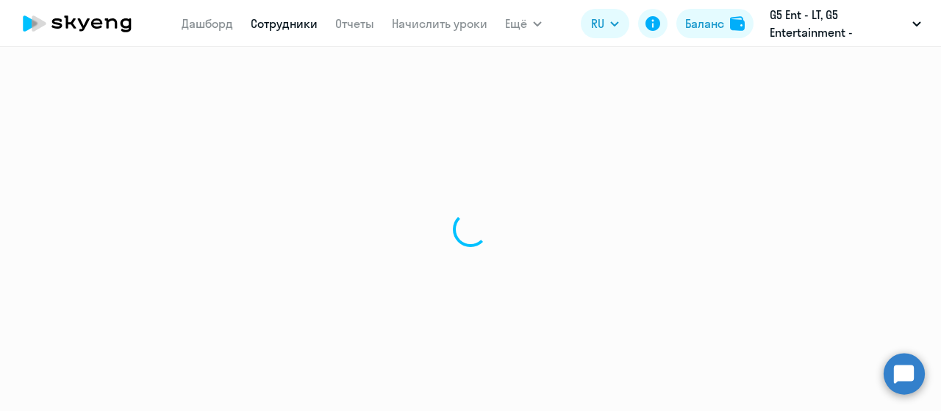 The width and height of the screenshot is (941, 411). Describe the element at coordinates (714, 24) in the screenshot. I see `button: Балансbalance` at that location.